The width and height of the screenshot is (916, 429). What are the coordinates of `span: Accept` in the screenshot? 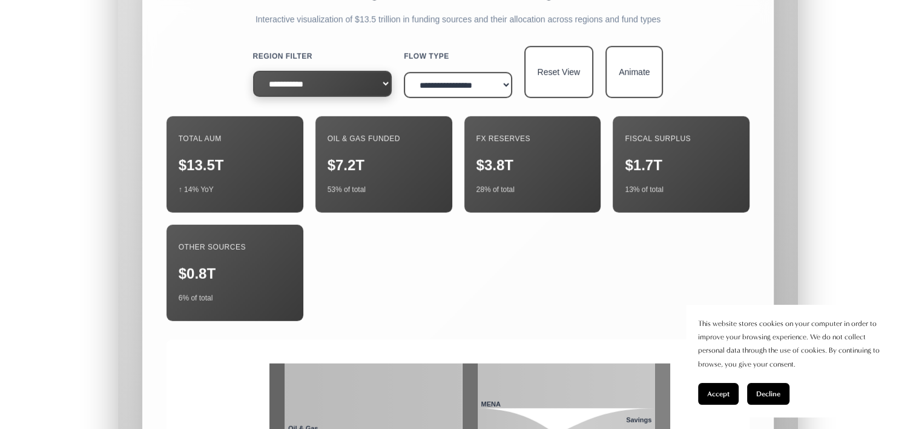 It's located at (718, 394).